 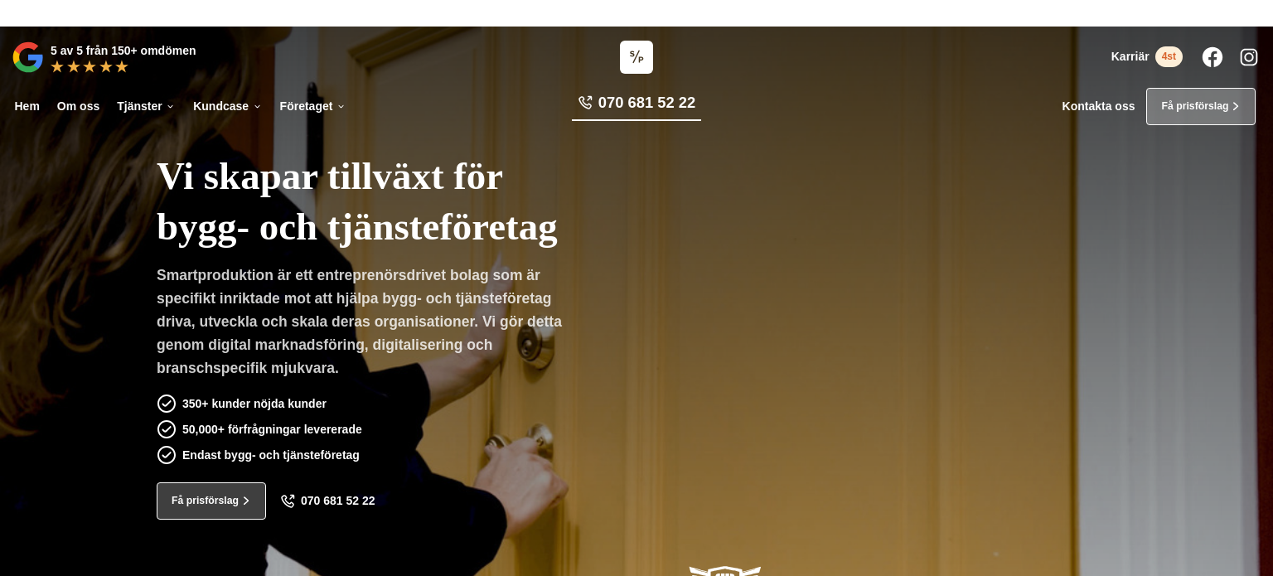 What do you see at coordinates (312, 106) in the screenshot?
I see `a: Företaget` at bounding box center [312, 106].